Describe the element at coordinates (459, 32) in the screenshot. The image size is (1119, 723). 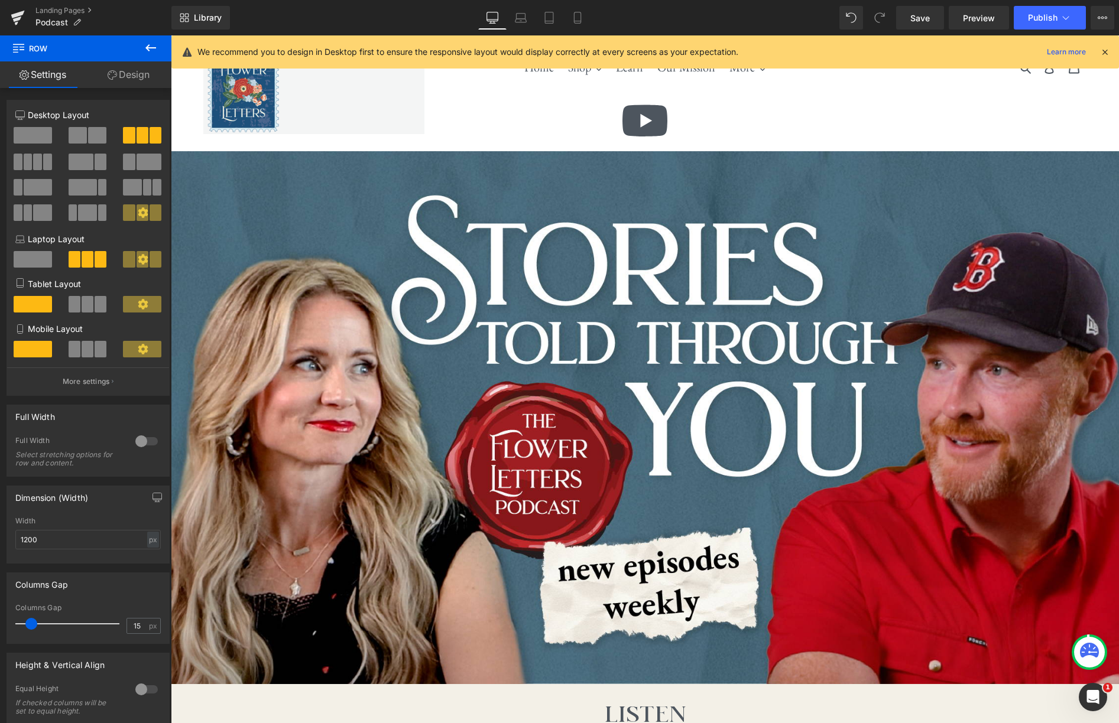
I see `a: Learn` at that location.